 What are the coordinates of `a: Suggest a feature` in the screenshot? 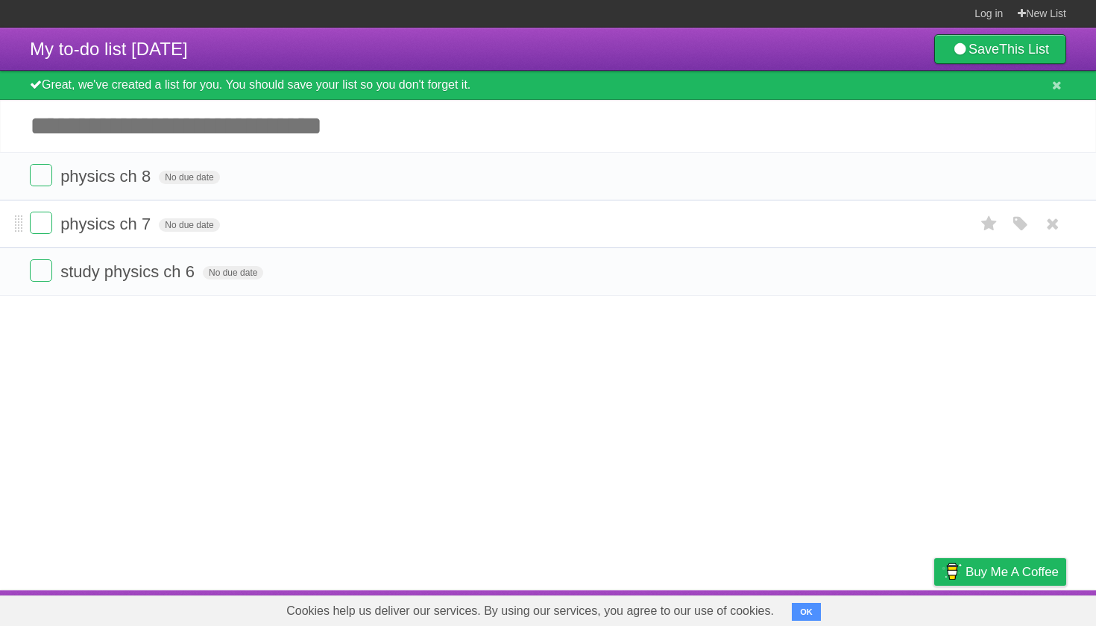 It's located at (1019, 608).